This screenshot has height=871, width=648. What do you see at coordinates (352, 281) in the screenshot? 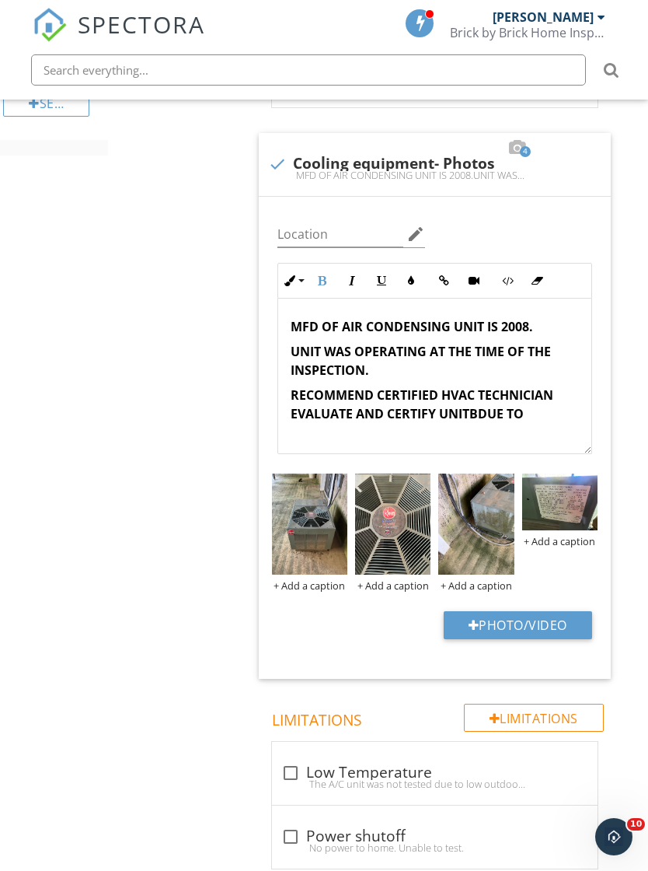
I see `button: Italic (⌘I)` at bounding box center [352, 281].